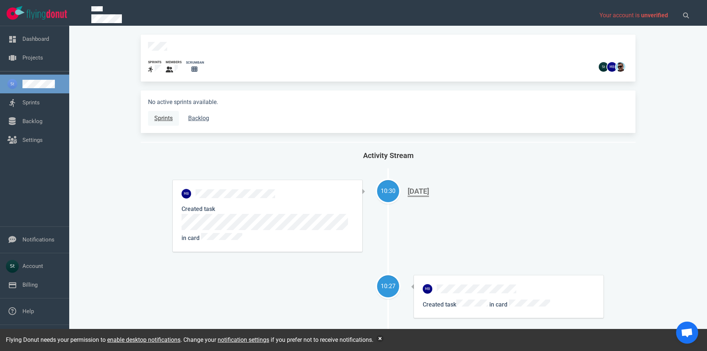 This screenshot has width=707, height=351. I want to click on a: Billing, so click(30, 285).